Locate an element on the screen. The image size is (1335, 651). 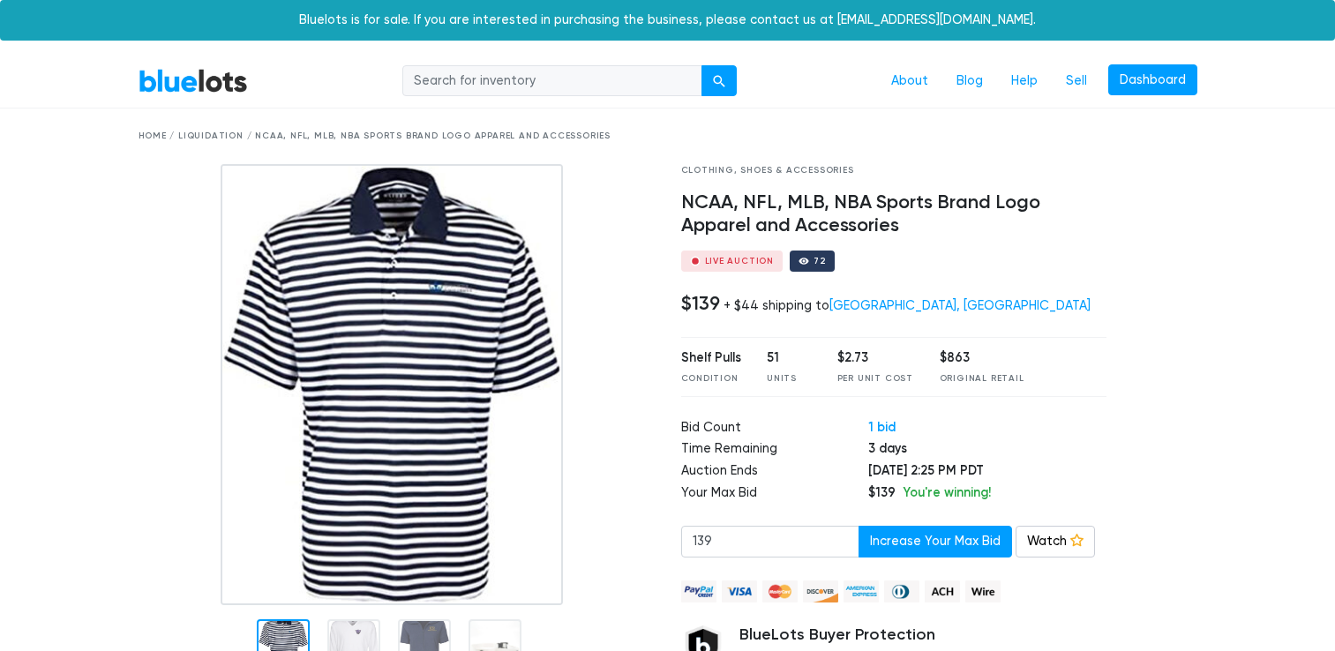
div: $863 is located at coordinates (982, 358).